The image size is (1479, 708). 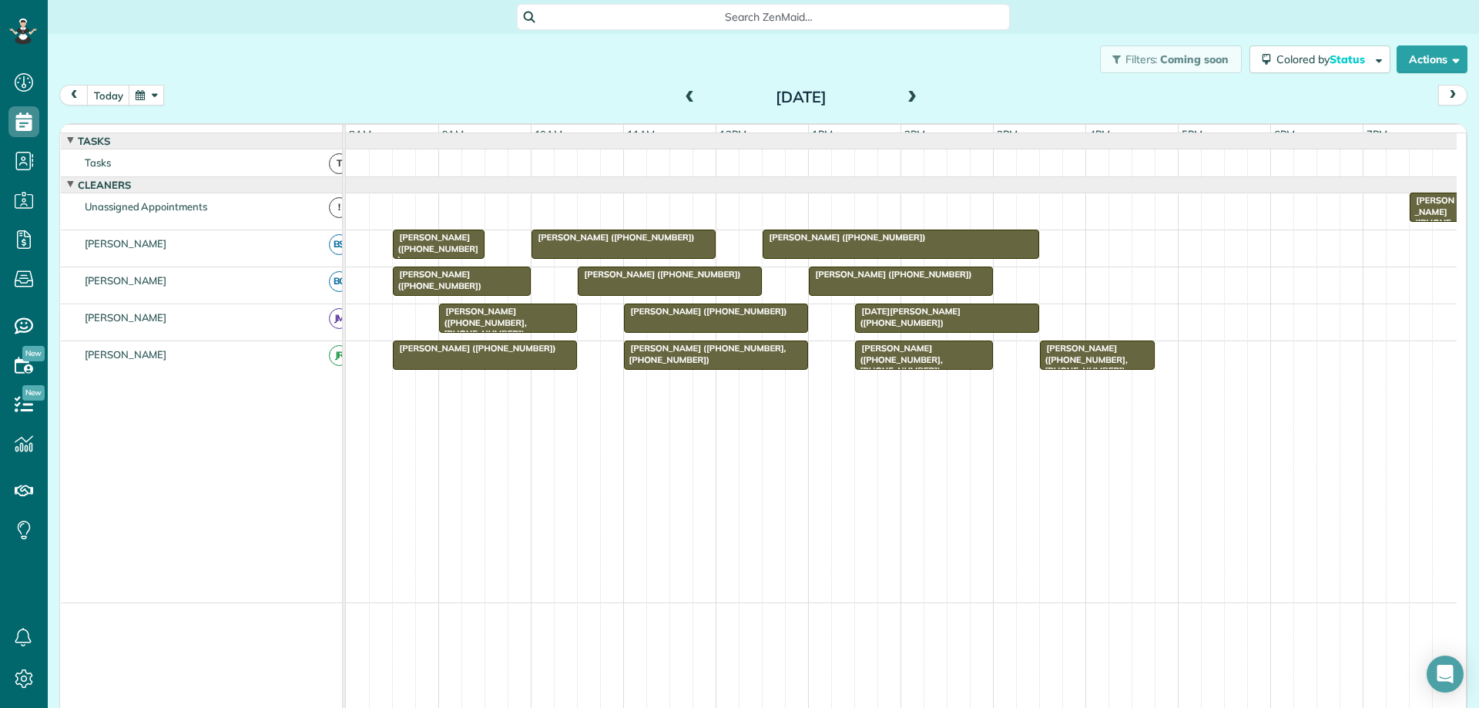 What do you see at coordinates (915, 134) in the screenshot?
I see `span: 2pm` at bounding box center [915, 134].